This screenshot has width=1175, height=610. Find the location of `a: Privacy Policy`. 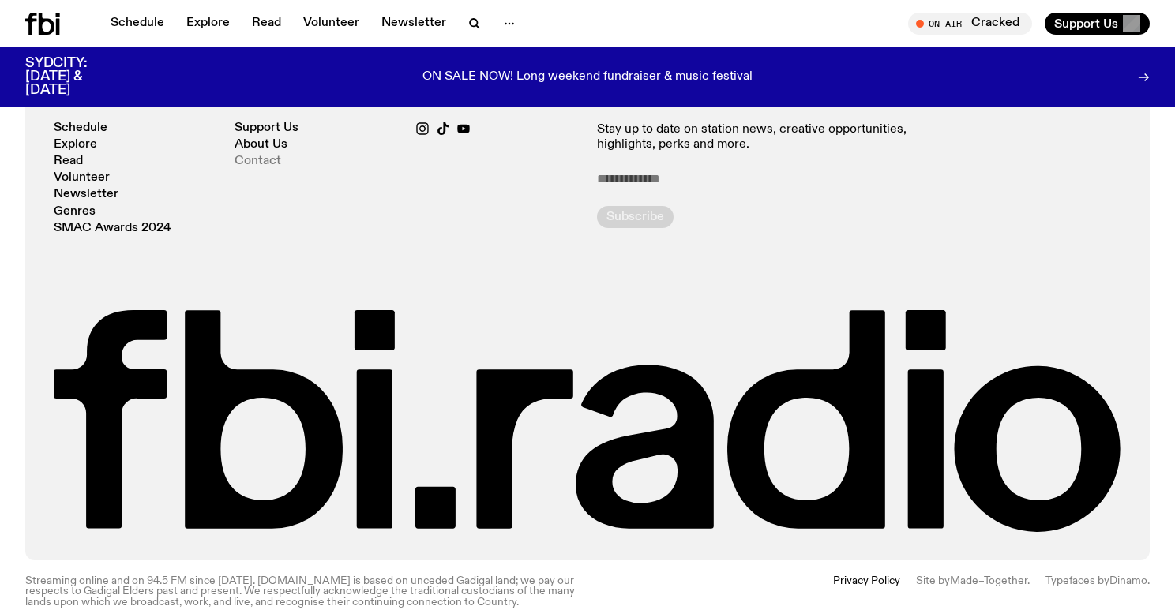

a: Privacy Policy is located at coordinates (866, 592).